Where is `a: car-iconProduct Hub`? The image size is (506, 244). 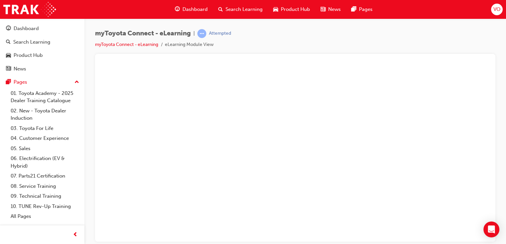
a: car-iconProduct Hub is located at coordinates (291, 9).